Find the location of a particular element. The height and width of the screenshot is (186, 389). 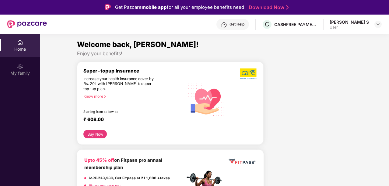

img: svg+xml;base64,PHN2ZyBpZD0iSGVscC0zMngzMiIgeG1sbnM9Imh0dHA6Ly93d3cudzMub3JnLzIwMDAvc3ZnIiB3aWR0aD... is located at coordinates (224, 25).